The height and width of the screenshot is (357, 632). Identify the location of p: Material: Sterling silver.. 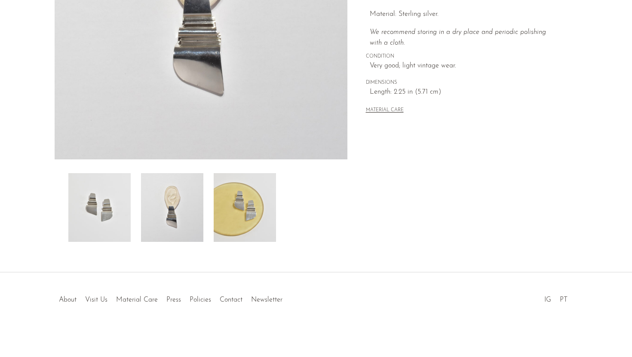
(464, 15).